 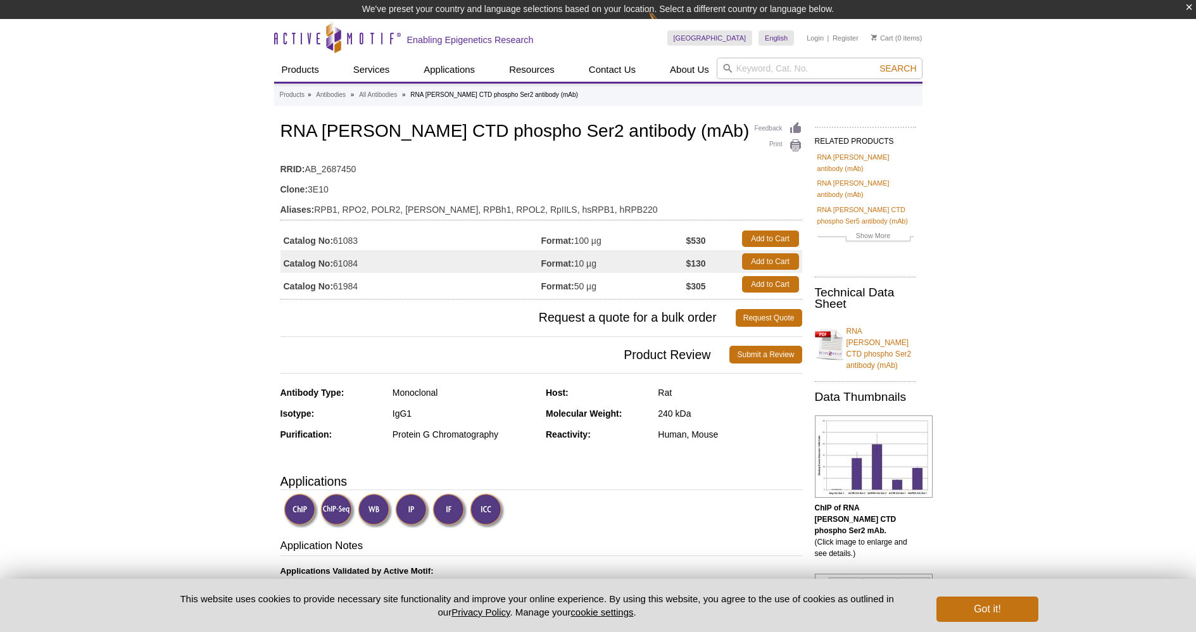 What do you see at coordinates (882, 38) in the screenshot?
I see `a: Cart` at bounding box center [882, 38].